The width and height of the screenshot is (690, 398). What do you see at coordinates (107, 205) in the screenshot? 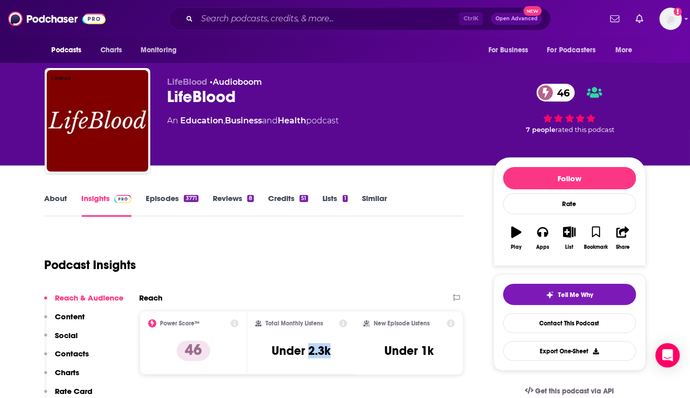
I see `a: InsightsPodchaser Pro` at bounding box center [107, 205].